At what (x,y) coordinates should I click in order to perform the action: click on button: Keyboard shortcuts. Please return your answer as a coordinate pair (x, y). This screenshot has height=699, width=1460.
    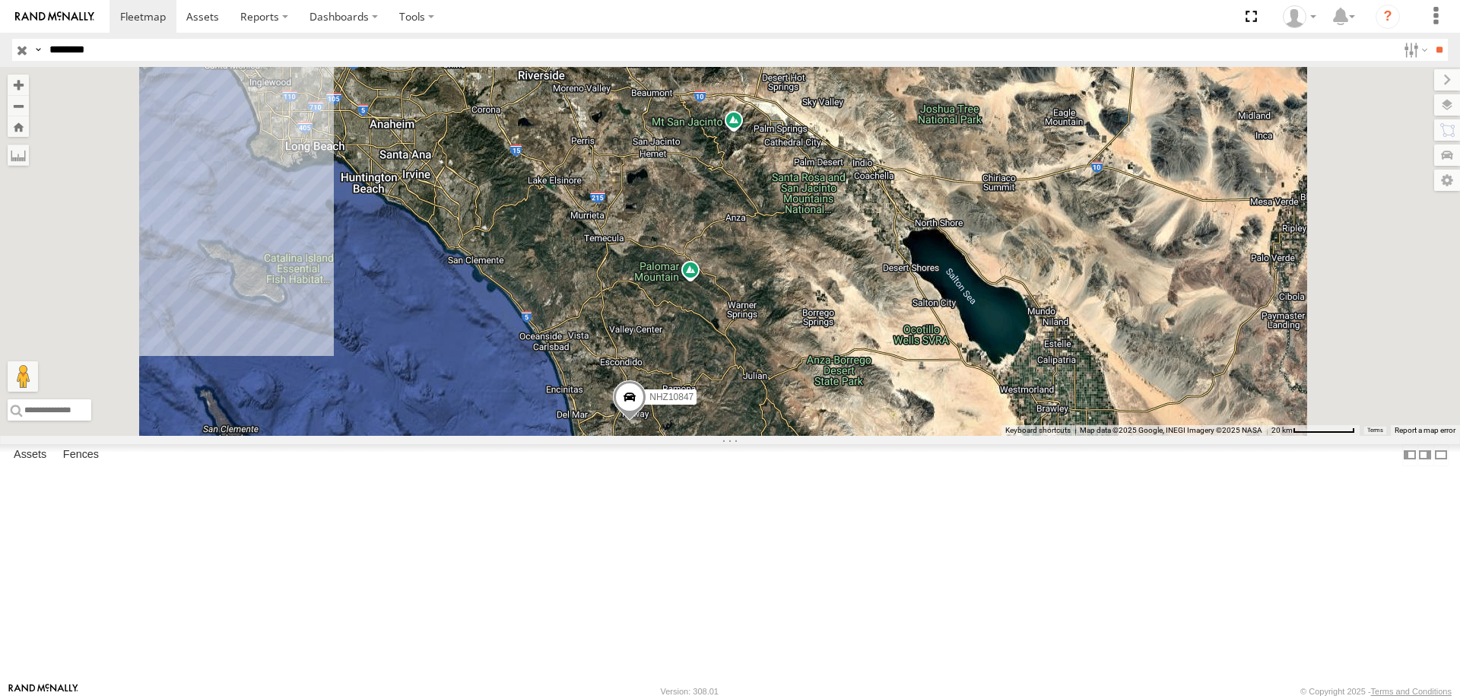
    Looking at the image, I should click on (1038, 430).